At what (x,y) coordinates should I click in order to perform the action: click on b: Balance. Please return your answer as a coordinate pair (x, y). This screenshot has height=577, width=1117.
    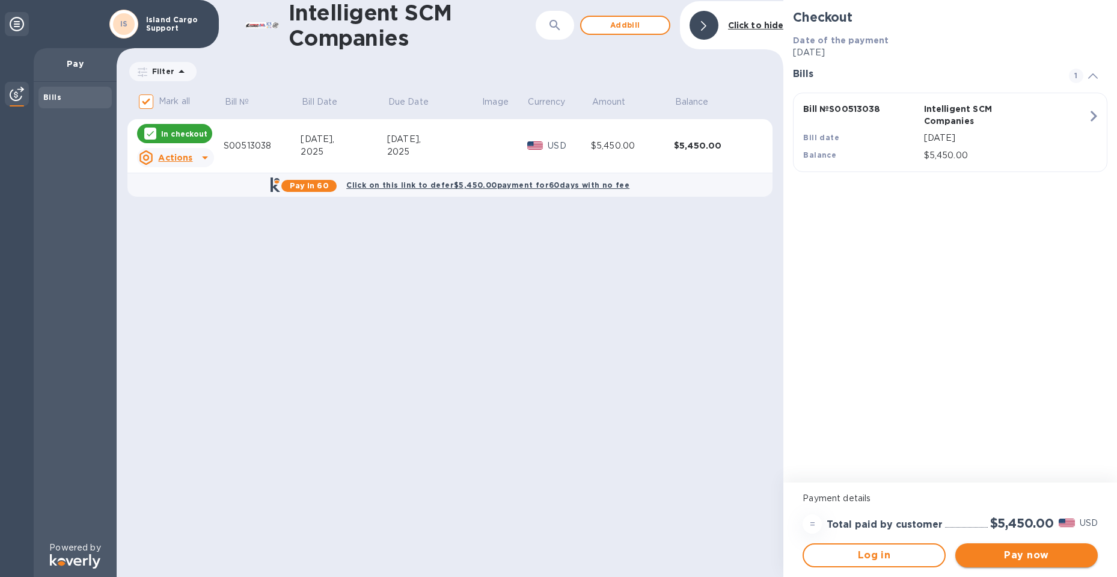
    Looking at the image, I should click on (820, 155).